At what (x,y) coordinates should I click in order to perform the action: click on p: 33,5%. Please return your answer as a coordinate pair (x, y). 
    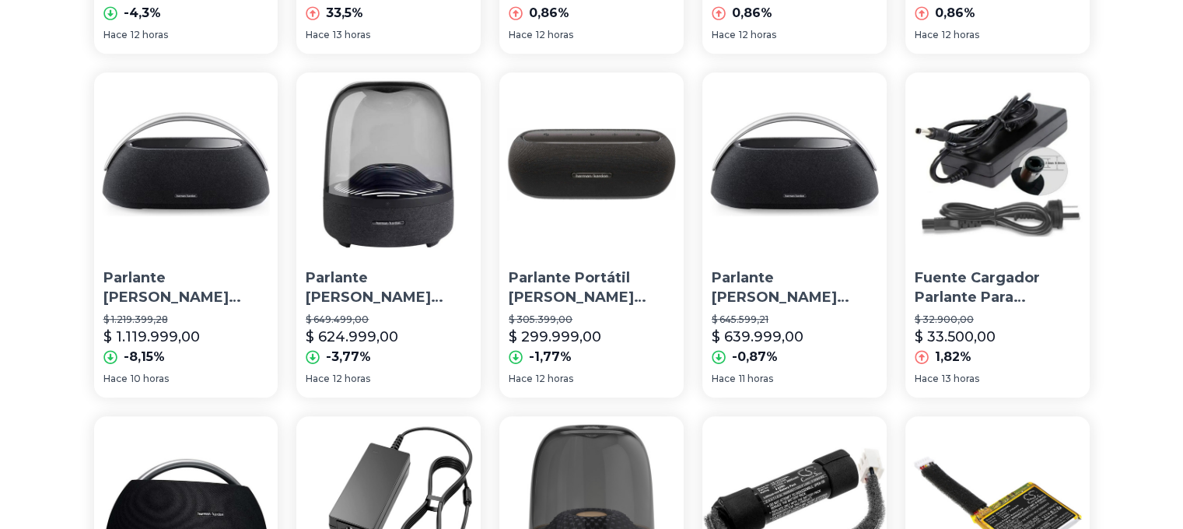
    Looking at the image, I should click on (344, 13).